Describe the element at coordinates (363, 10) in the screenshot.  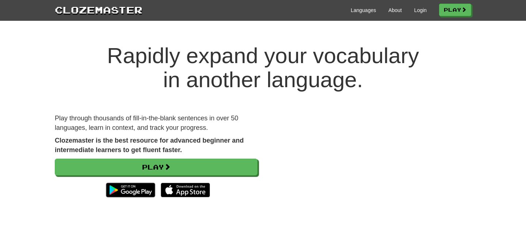
I see `a: Languages` at that location.